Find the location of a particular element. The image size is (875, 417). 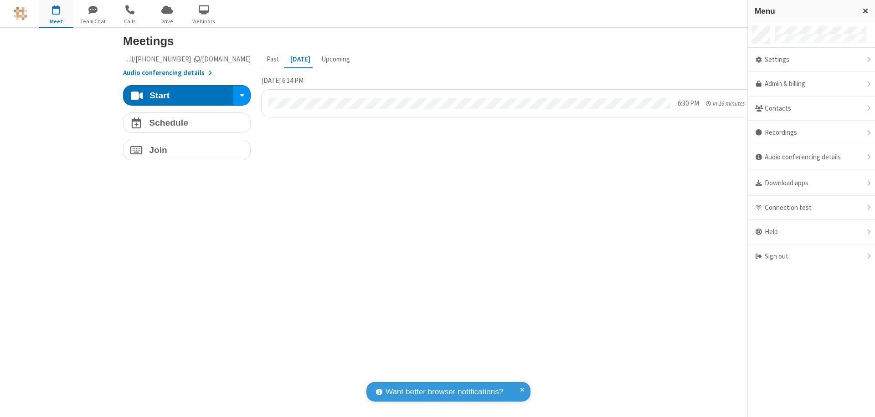

button: Audio conferencing details is located at coordinates (167, 73).